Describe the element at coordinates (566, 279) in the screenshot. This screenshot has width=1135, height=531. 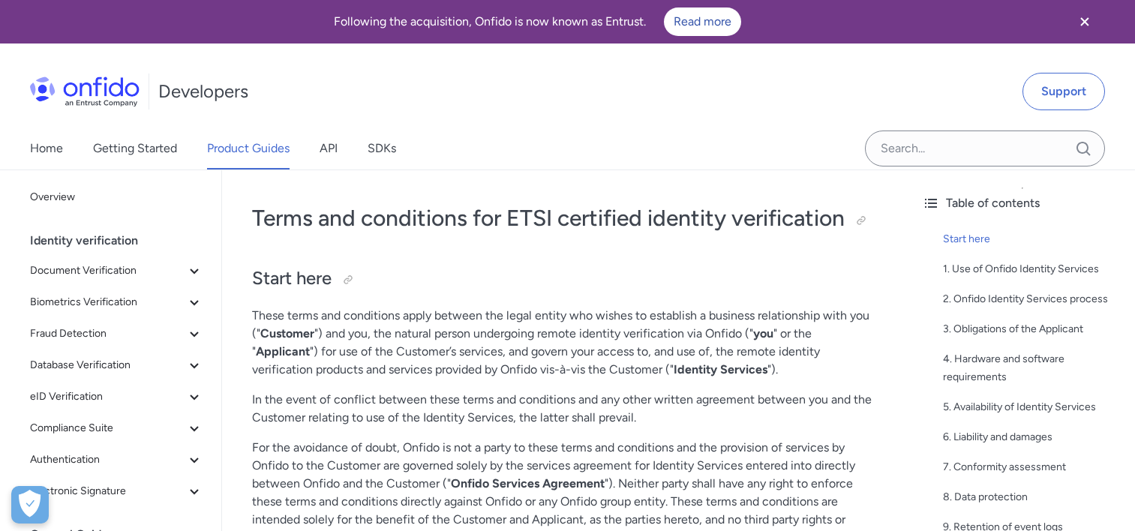
I see `h2: Start here` at that location.